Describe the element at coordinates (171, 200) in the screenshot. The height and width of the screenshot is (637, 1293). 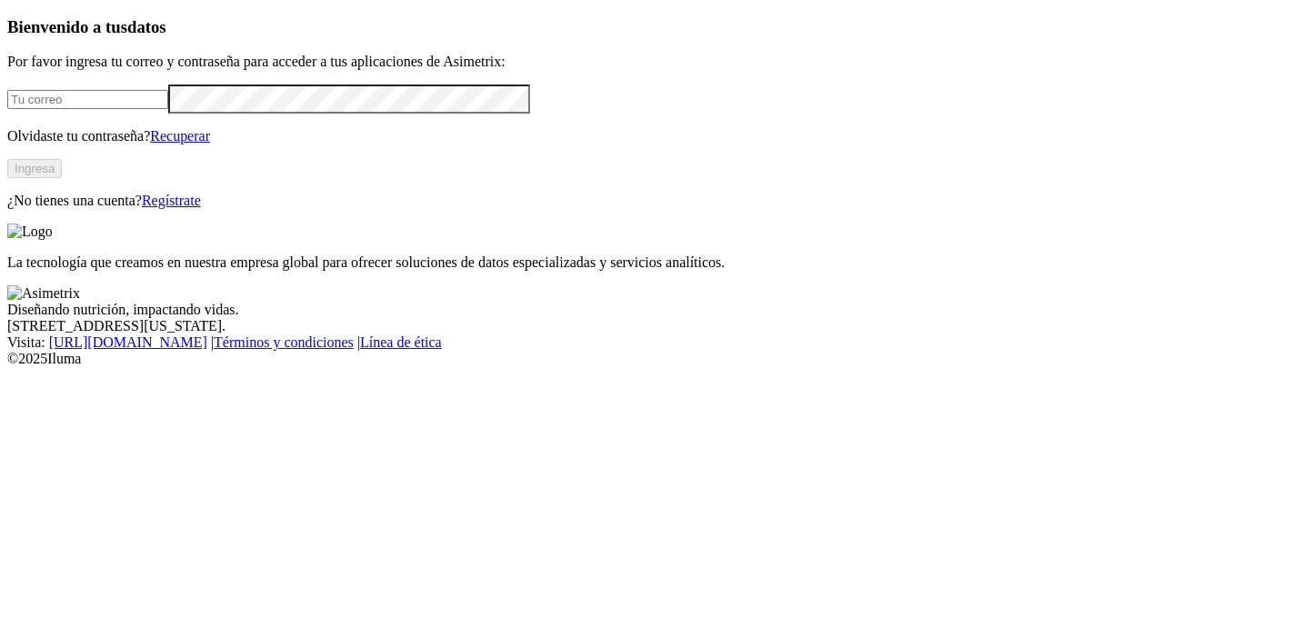
I see `a: Regístrate` at that location.